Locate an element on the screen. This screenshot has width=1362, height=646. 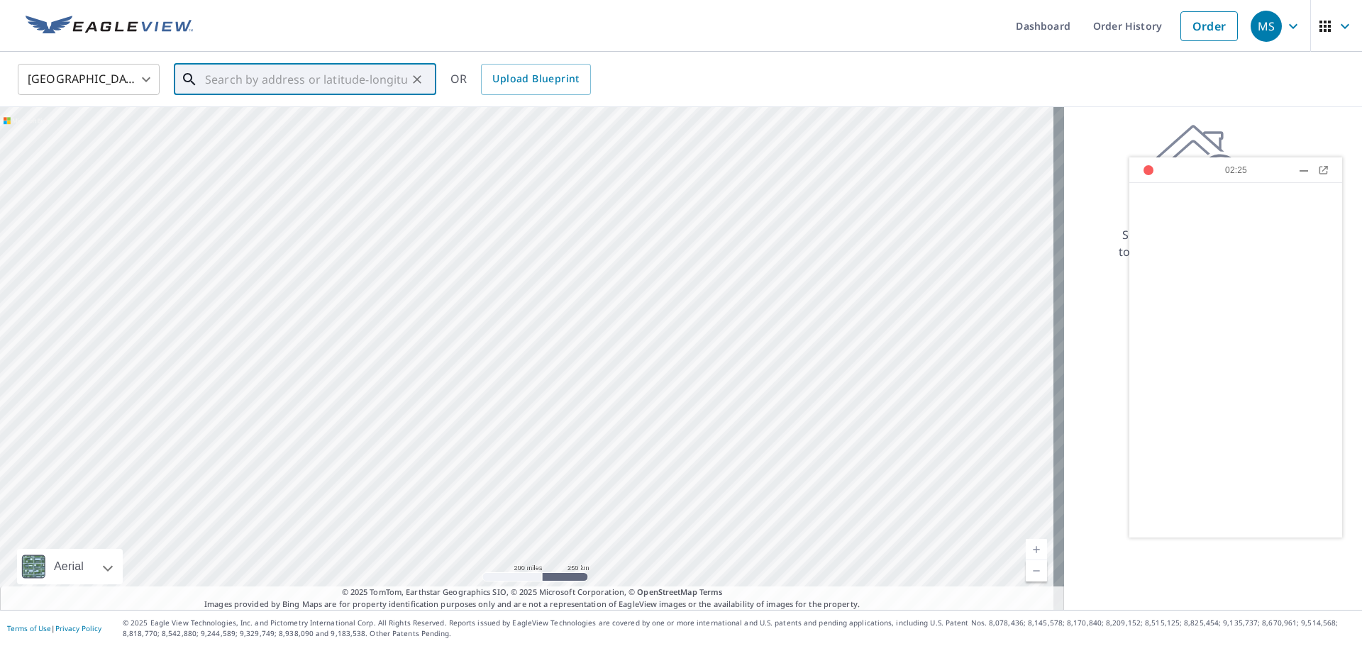
a: Terms is located at coordinates (711, 592).